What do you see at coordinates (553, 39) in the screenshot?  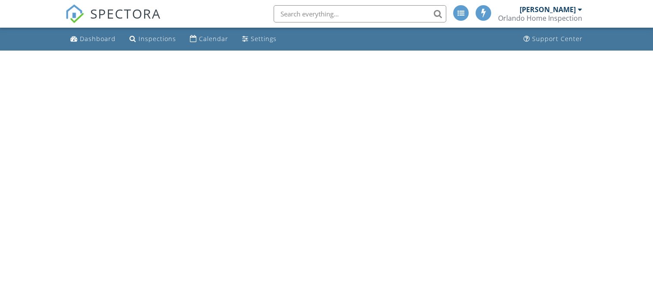 I see `a: Support Center` at bounding box center [553, 39].